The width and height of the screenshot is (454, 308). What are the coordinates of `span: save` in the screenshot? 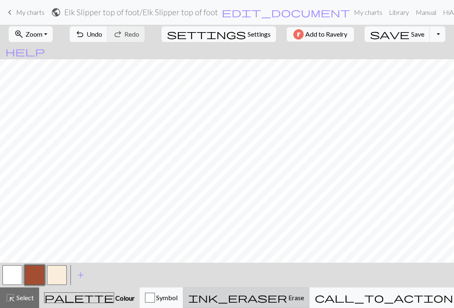 It's located at (390, 34).